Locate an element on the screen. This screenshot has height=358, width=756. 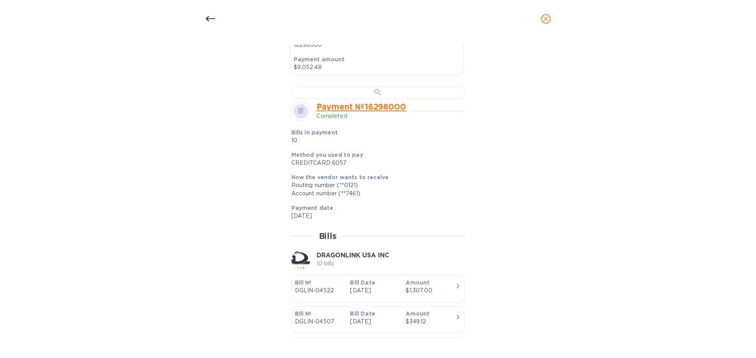
button: close is located at coordinates (545, 19).